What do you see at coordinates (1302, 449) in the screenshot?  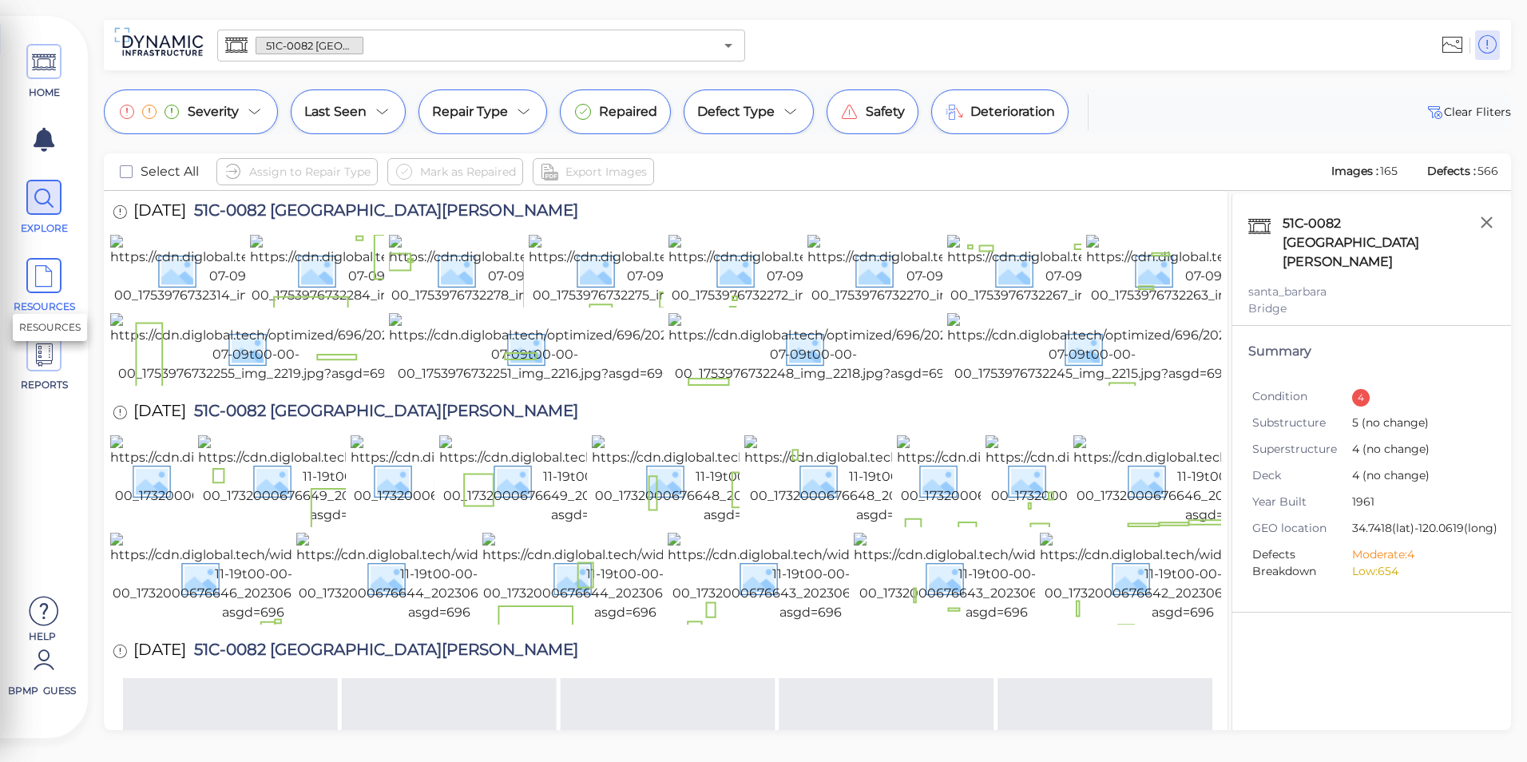 I see `span: Superstructure` at bounding box center [1302, 449].